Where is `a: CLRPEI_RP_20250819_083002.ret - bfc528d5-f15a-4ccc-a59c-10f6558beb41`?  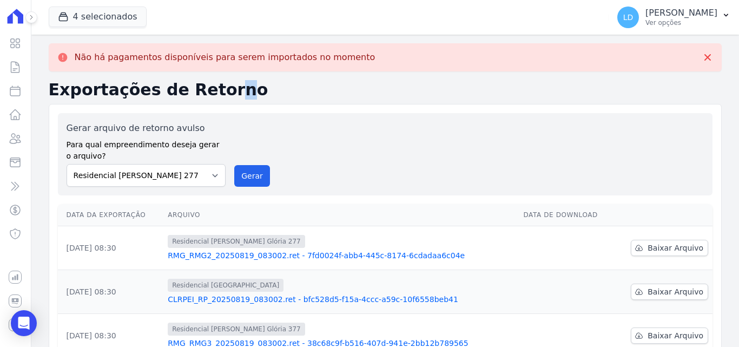
a: CLRPEI_RP_20250819_083002.ret - bfc528d5-f15a-4ccc-a59c-10f6558beb41 is located at coordinates (341, 299).